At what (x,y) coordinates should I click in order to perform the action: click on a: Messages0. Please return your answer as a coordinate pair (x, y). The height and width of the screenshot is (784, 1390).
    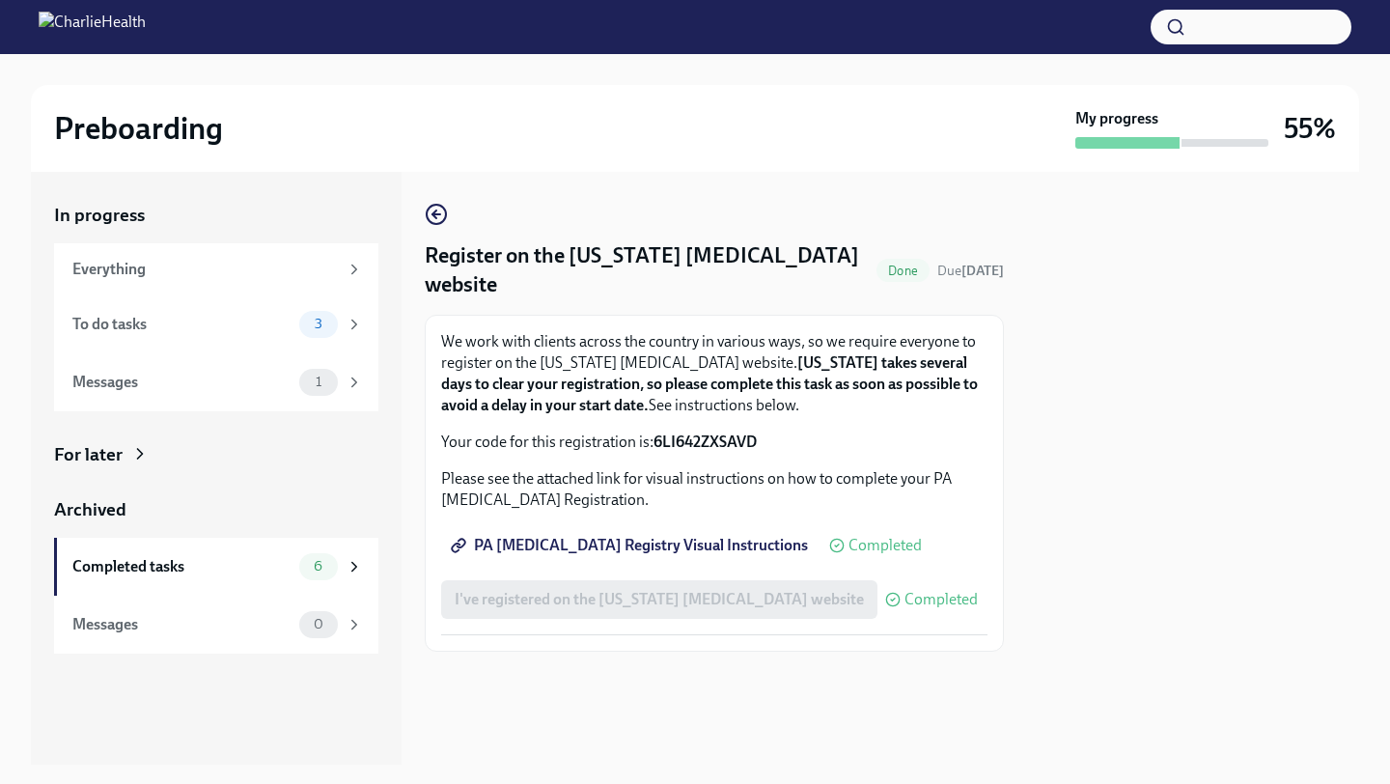
    Looking at the image, I should click on (216, 624).